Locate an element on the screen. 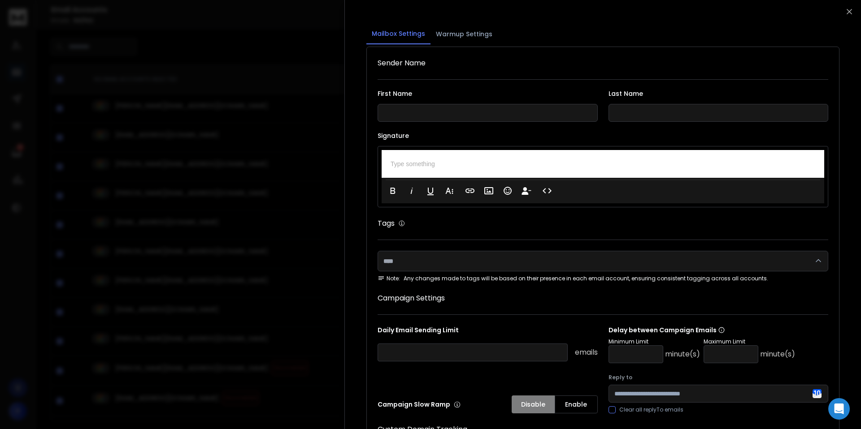  button: Mailbox Settings is located at coordinates (398, 34).